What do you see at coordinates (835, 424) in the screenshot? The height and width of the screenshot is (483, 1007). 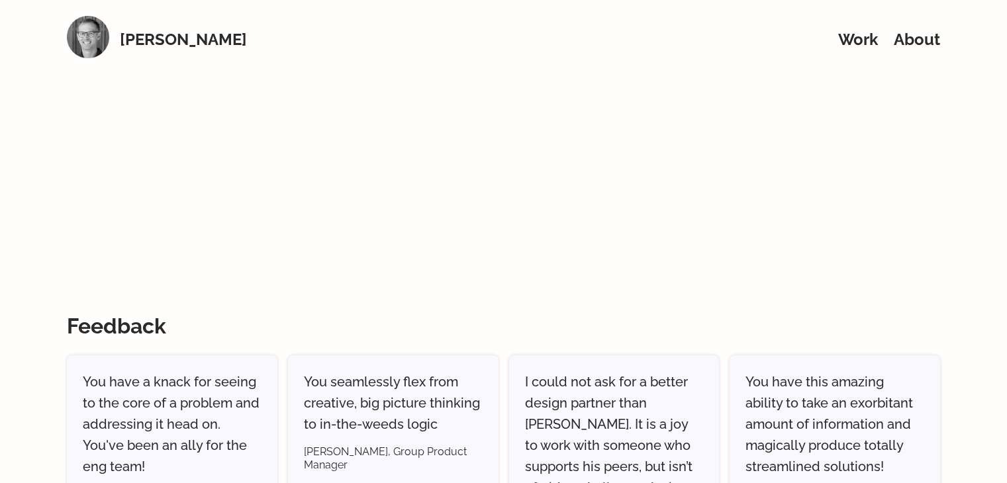 I see `p: You have this amazing ability to take an exorbitant amount of information and magically produce t...` at bounding box center [835, 424].